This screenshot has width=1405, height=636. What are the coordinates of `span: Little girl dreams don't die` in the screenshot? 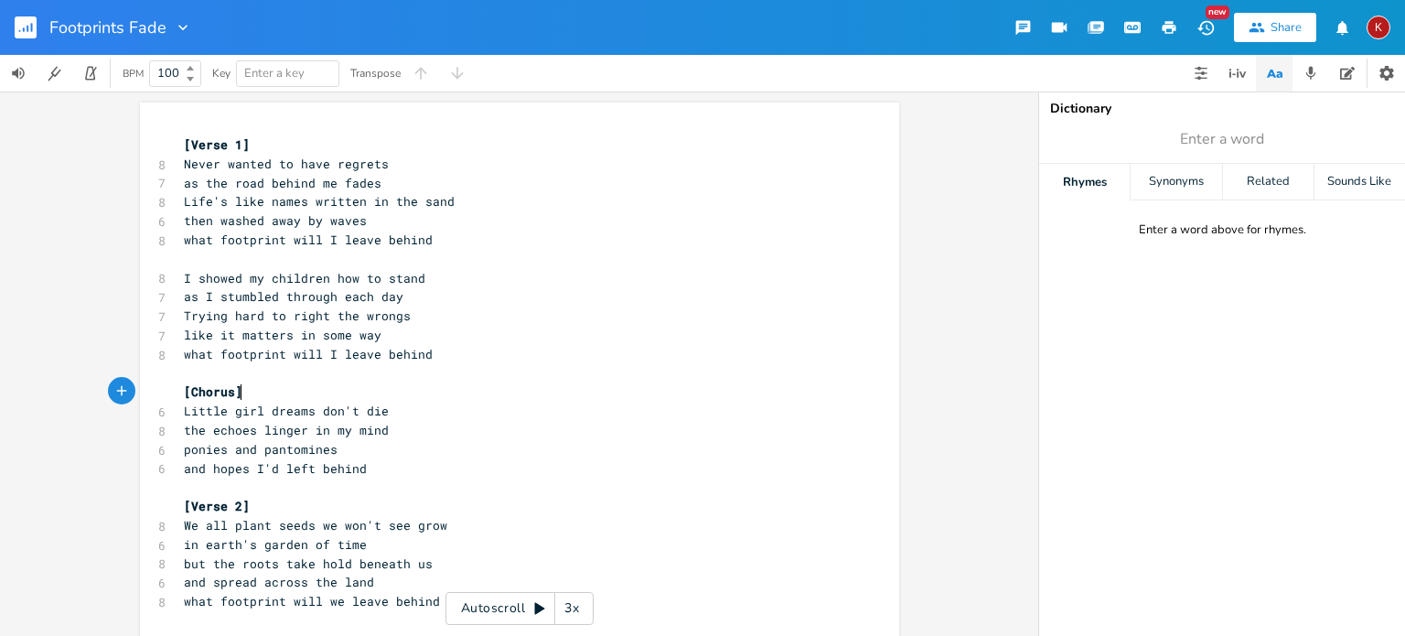 It's located at (286, 411).